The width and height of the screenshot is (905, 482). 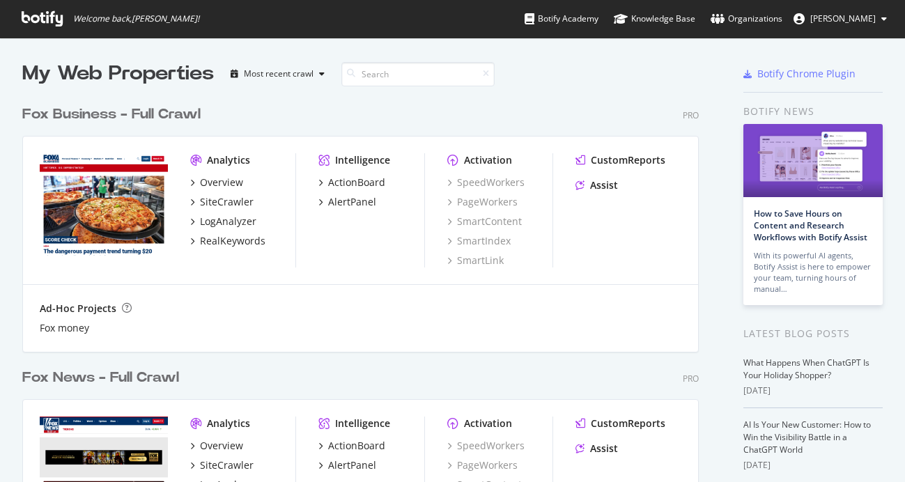 I want to click on div: Most recent crawl, so click(x=279, y=74).